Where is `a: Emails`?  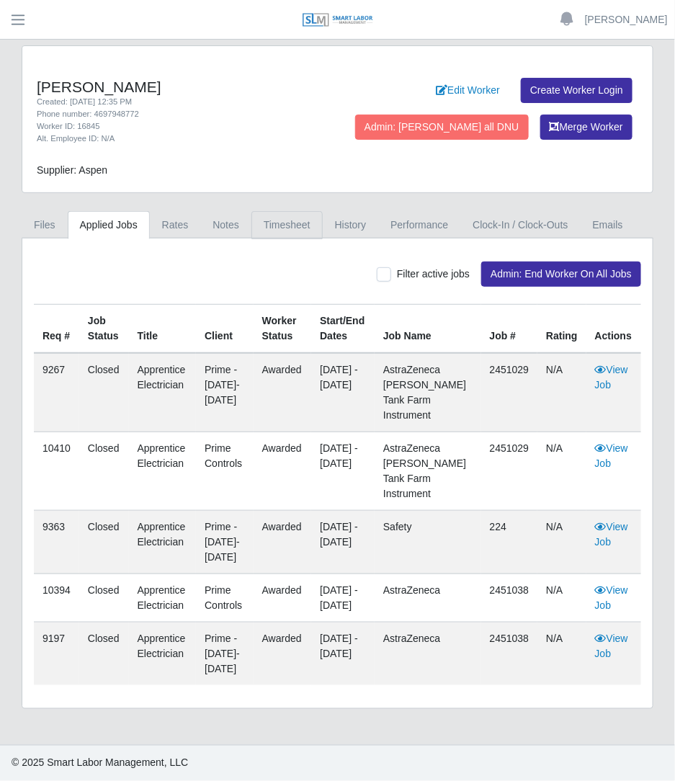
a: Emails is located at coordinates (608, 225).